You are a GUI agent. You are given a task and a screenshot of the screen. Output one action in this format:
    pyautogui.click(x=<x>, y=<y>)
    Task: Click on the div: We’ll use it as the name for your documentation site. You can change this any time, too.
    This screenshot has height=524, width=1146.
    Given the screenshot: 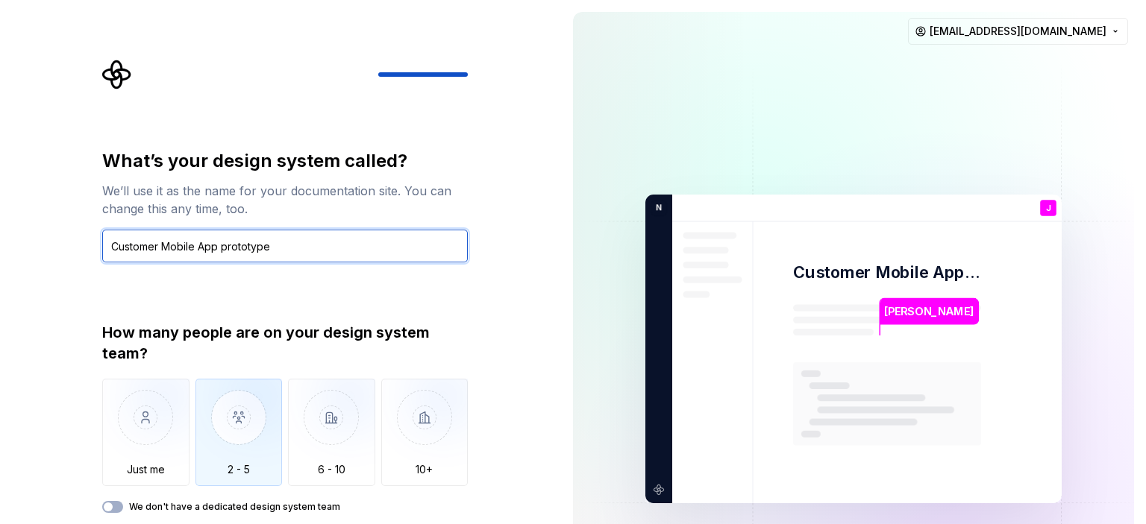 What is the action you would take?
    pyautogui.click(x=285, y=200)
    